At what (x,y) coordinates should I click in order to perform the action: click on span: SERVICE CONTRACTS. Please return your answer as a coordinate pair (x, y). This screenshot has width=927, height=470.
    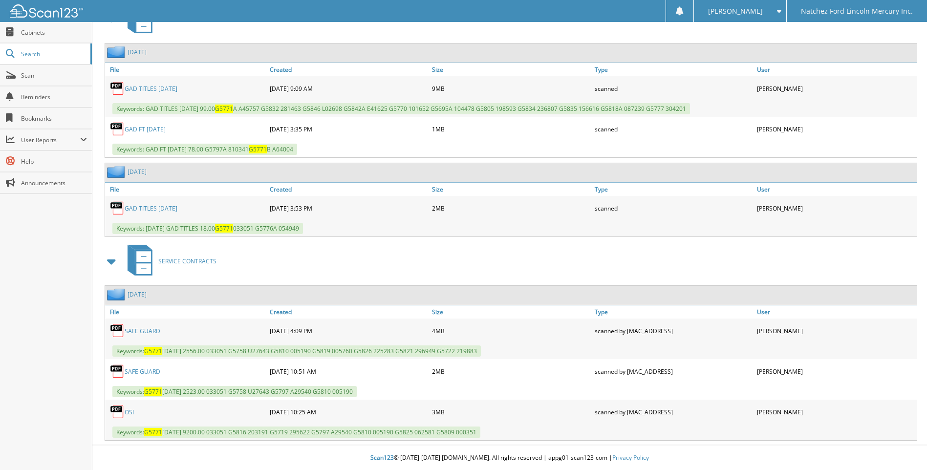
    Looking at the image, I should click on (187, 261).